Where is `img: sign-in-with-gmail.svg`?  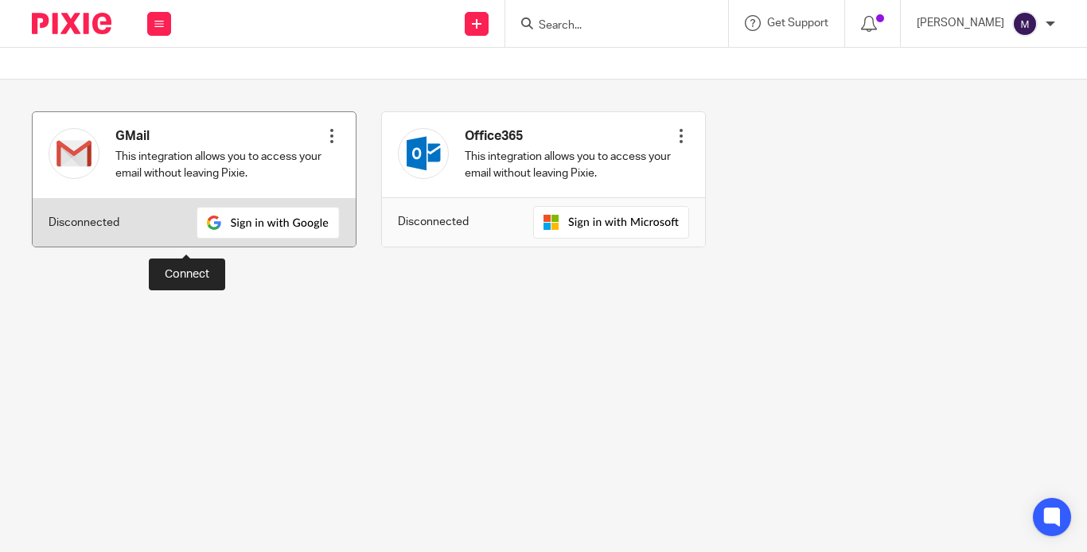 img: sign-in-with-gmail.svg is located at coordinates (268, 223).